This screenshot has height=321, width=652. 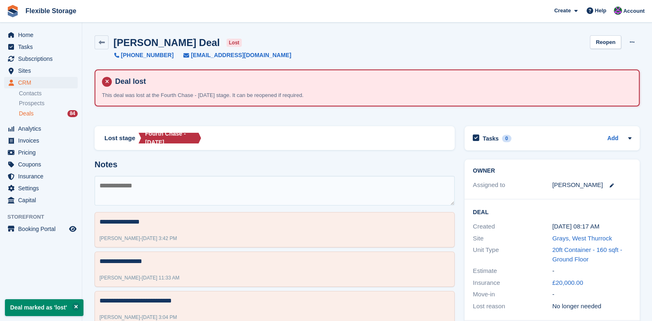 What do you see at coordinates (43, 200) in the screenshot?
I see `span: Capital` at bounding box center [43, 200].